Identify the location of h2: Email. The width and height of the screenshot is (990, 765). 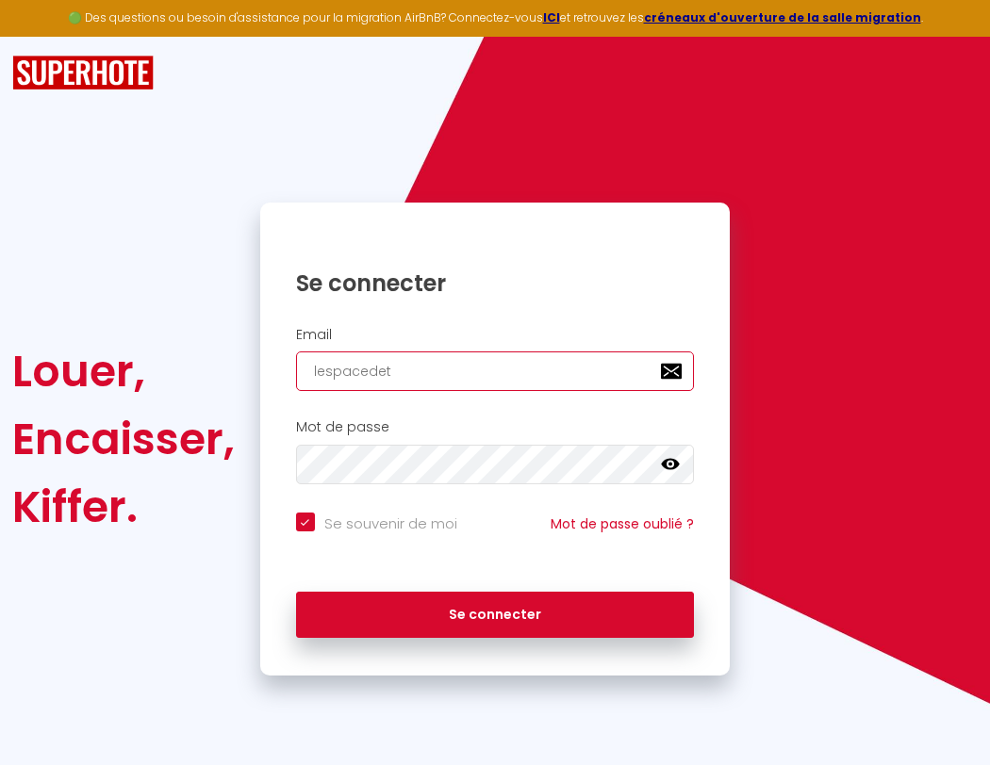
(495, 335).